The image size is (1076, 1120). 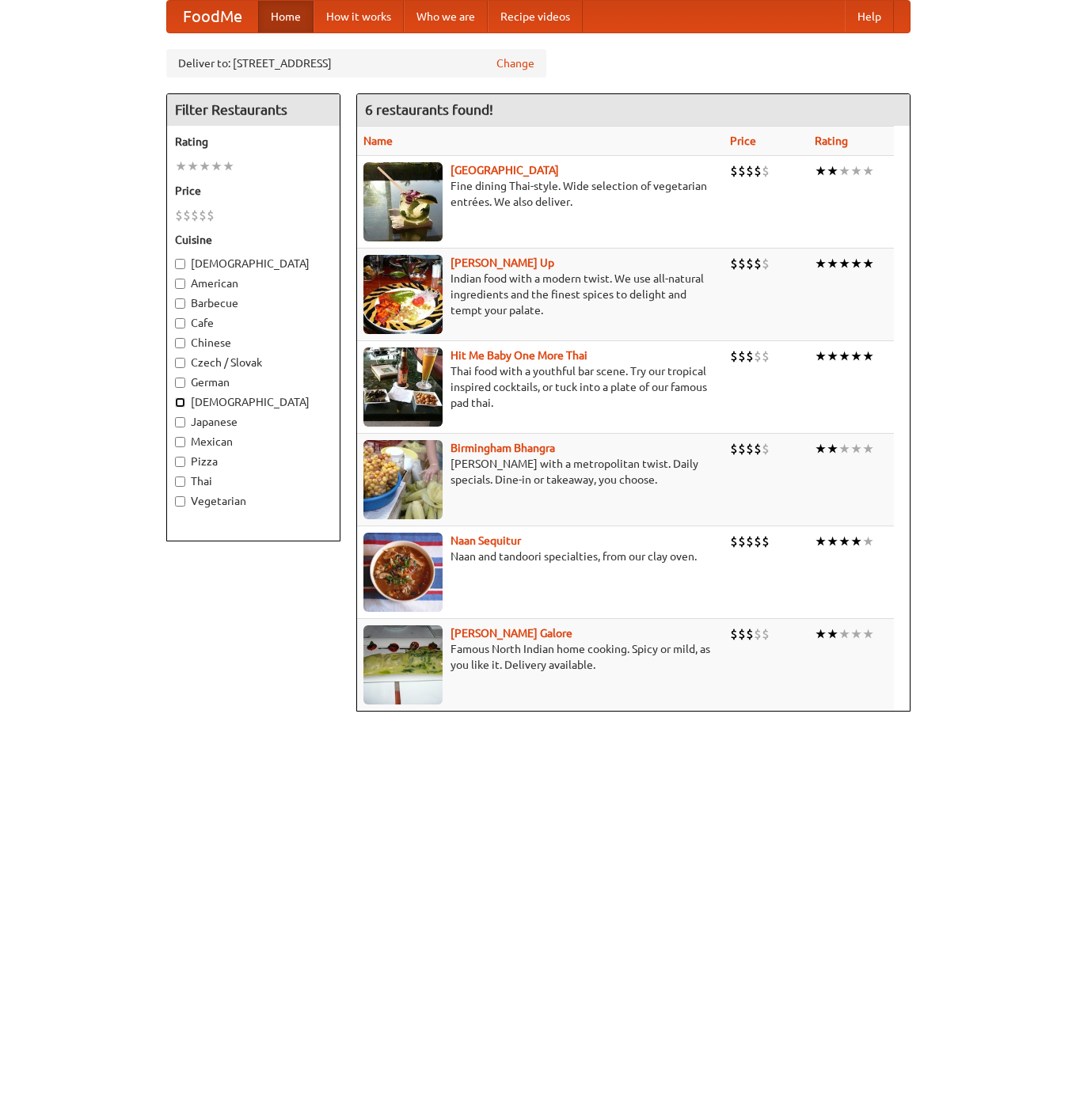 I want to click on a: Price, so click(x=743, y=141).